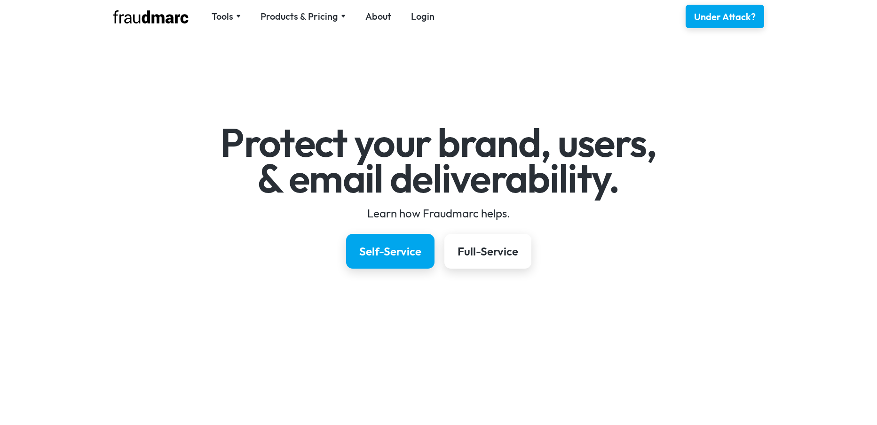 The height and width of the screenshot is (425, 877). I want to click on a: Login, so click(423, 16).